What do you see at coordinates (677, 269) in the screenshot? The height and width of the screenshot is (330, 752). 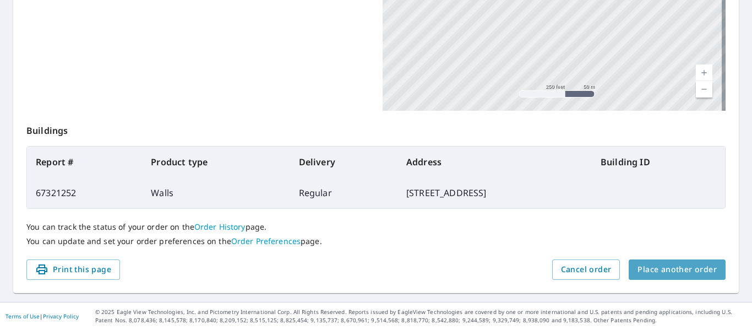 I see `button: Place another order` at bounding box center [677, 269].